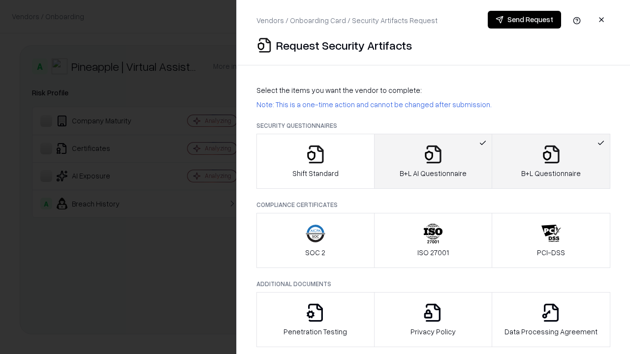 This screenshot has height=354, width=630. Describe the element at coordinates (433, 104) in the screenshot. I see `p: Note: This is a one-time action and cannot be changed after submission.` at that location.